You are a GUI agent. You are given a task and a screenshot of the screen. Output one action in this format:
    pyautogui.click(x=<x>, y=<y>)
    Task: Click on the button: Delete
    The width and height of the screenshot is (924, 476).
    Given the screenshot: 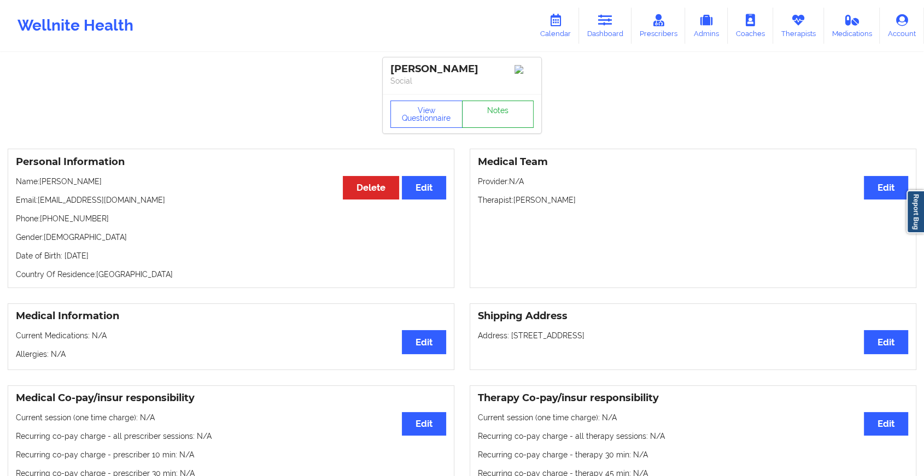 What is the action you would take?
    pyautogui.click(x=371, y=188)
    